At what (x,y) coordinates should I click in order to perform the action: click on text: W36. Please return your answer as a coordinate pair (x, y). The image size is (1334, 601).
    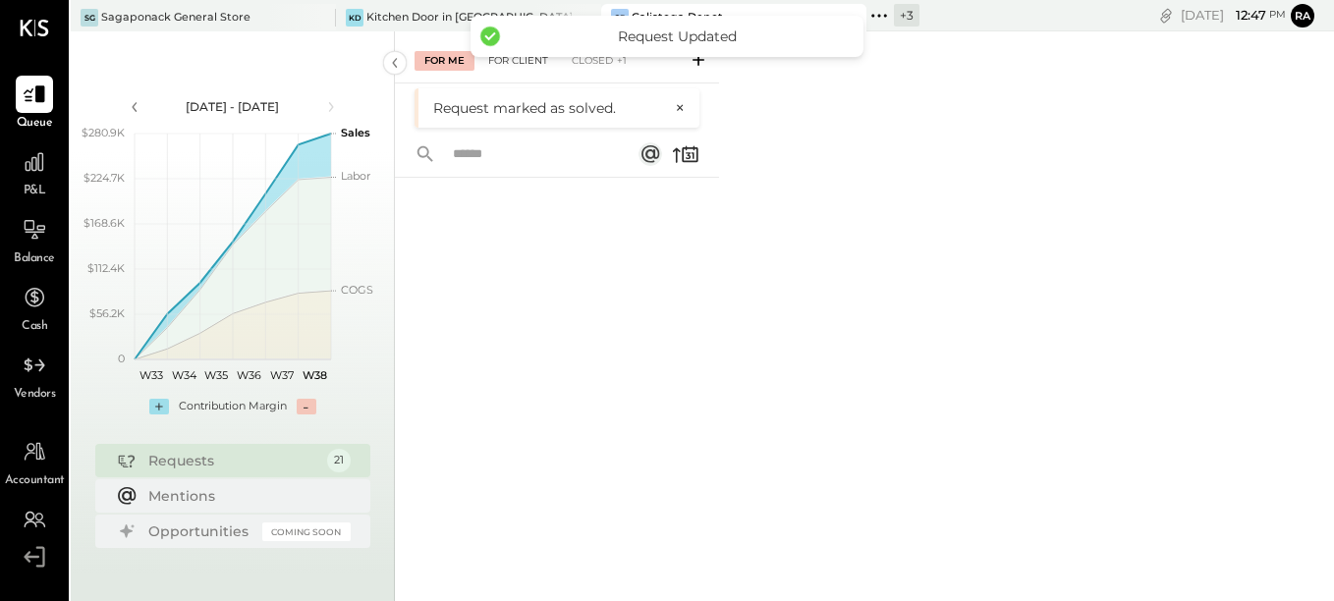
    Looking at the image, I should click on (249, 375).